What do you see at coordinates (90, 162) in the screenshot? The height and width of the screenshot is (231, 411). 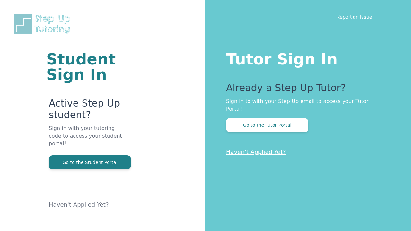 I see `button: Go to the Student Portal` at bounding box center [90, 162].